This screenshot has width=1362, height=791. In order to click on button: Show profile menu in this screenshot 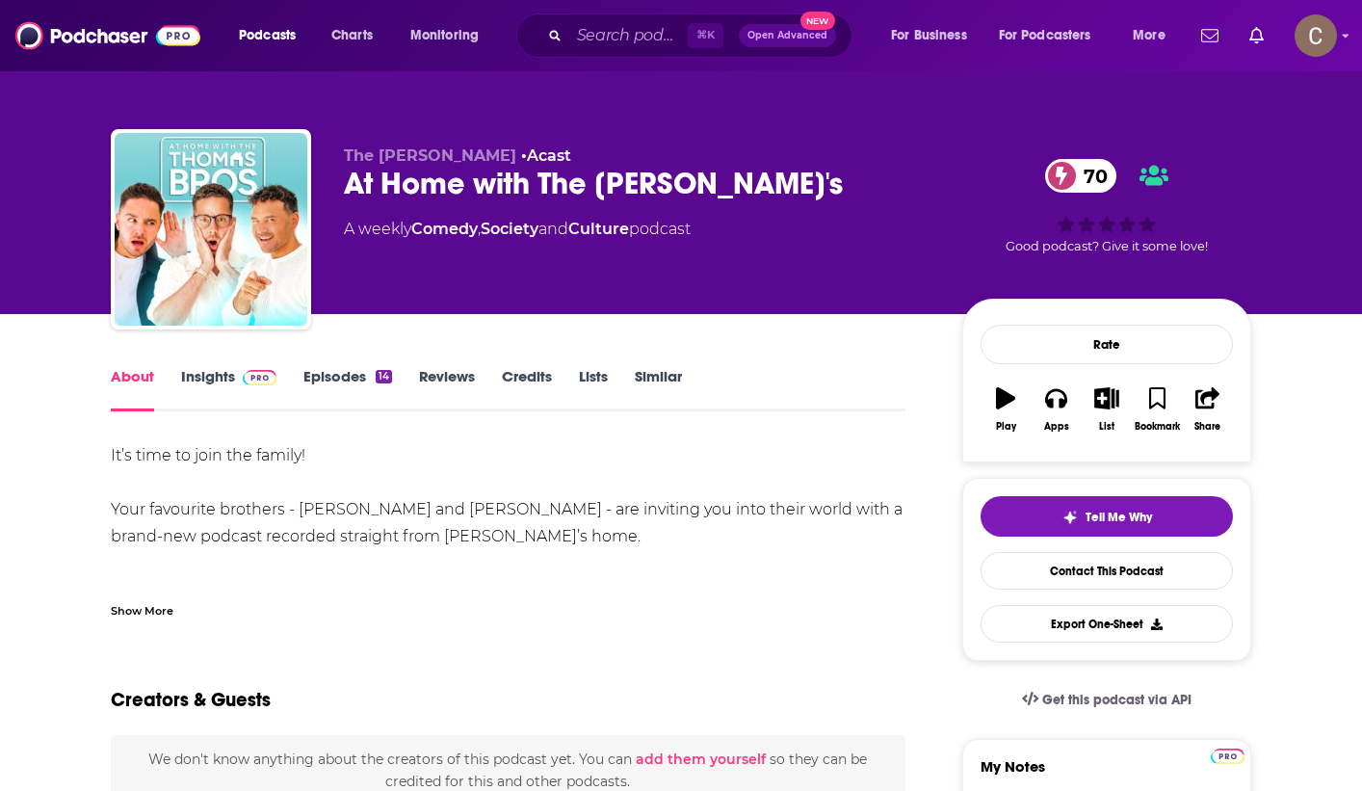, I will do `click(1316, 36)`.